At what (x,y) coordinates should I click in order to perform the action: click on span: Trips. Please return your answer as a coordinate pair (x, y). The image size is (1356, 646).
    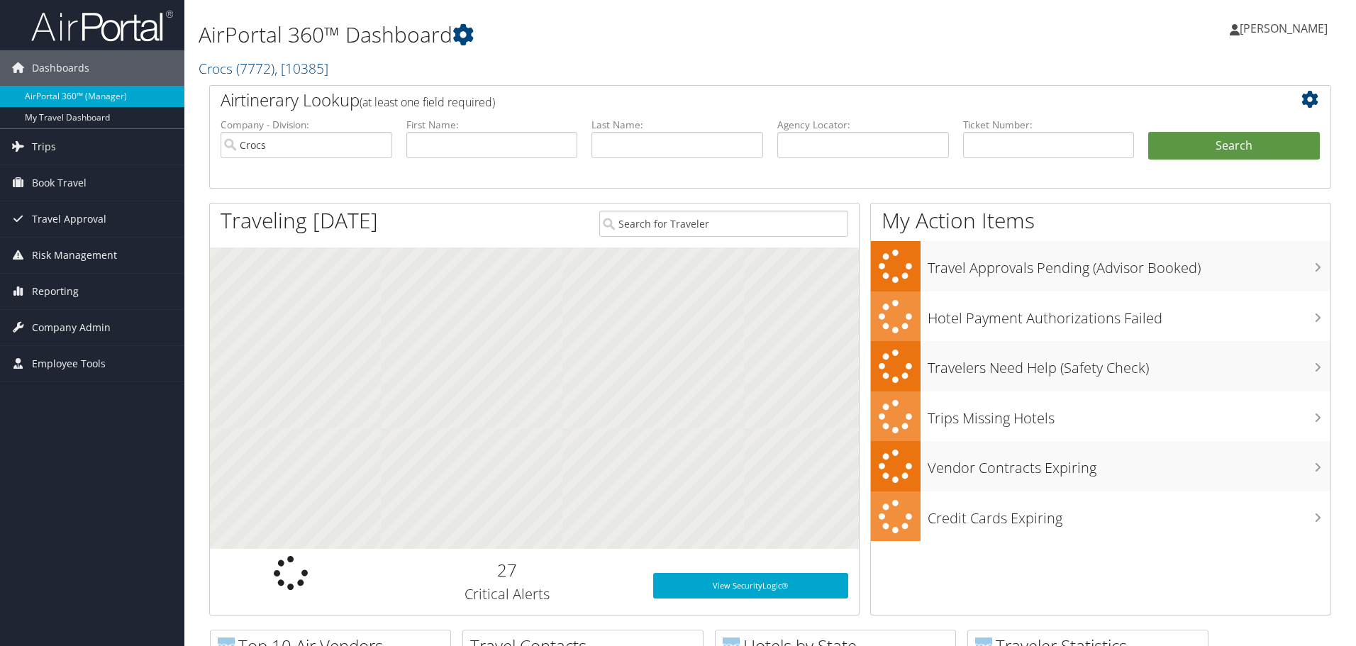
    Looking at the image, I should click on (44, 147).